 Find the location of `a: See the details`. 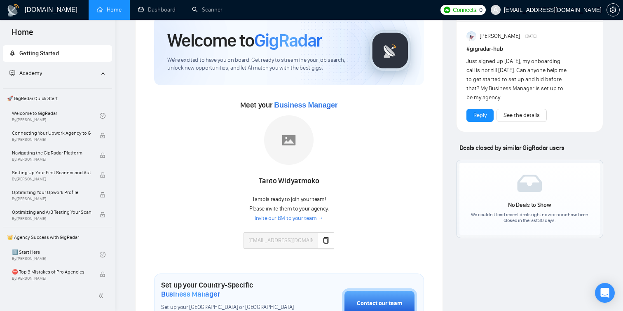

a: See the details is located at coordinates (521, 115).